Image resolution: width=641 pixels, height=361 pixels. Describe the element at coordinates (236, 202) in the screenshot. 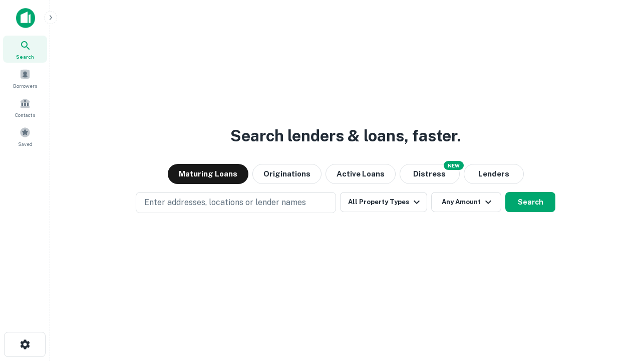

I see `button: Enter addresses, locations or lender names` at that location.